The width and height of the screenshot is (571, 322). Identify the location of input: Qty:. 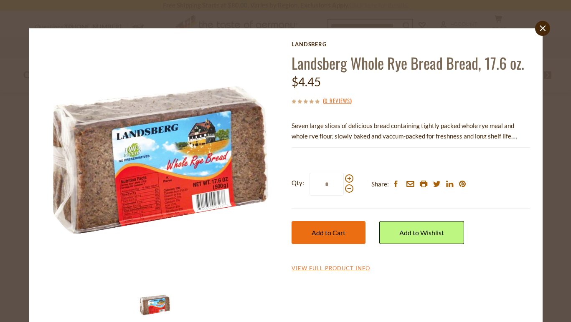
(327, 184).